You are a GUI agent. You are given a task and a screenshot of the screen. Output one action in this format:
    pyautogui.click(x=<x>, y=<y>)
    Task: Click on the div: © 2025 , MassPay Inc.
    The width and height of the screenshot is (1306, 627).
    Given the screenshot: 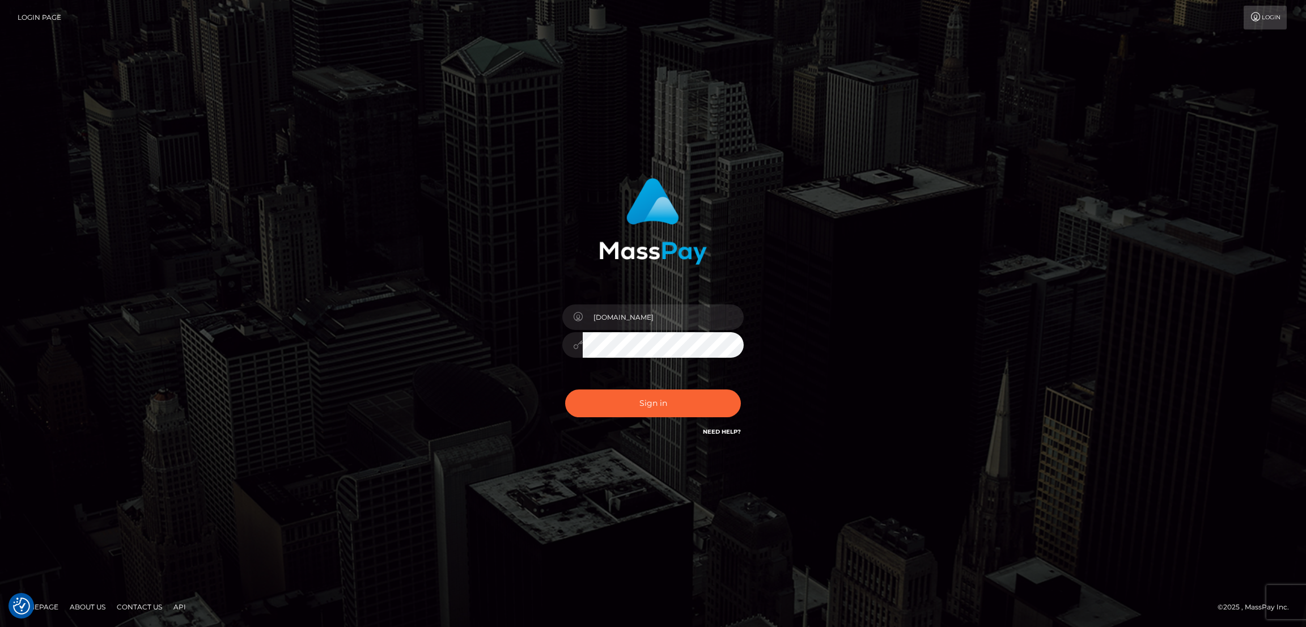 What is the action you would take?
    pyautogui.click(x=1258, y=607)
    